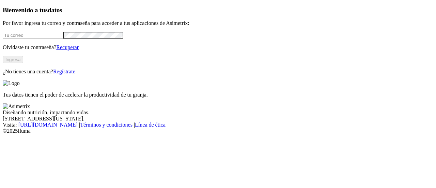 The height and width of the screenshot is (188, 436). I want to click on img: Asimetrix, so click(16, 106).